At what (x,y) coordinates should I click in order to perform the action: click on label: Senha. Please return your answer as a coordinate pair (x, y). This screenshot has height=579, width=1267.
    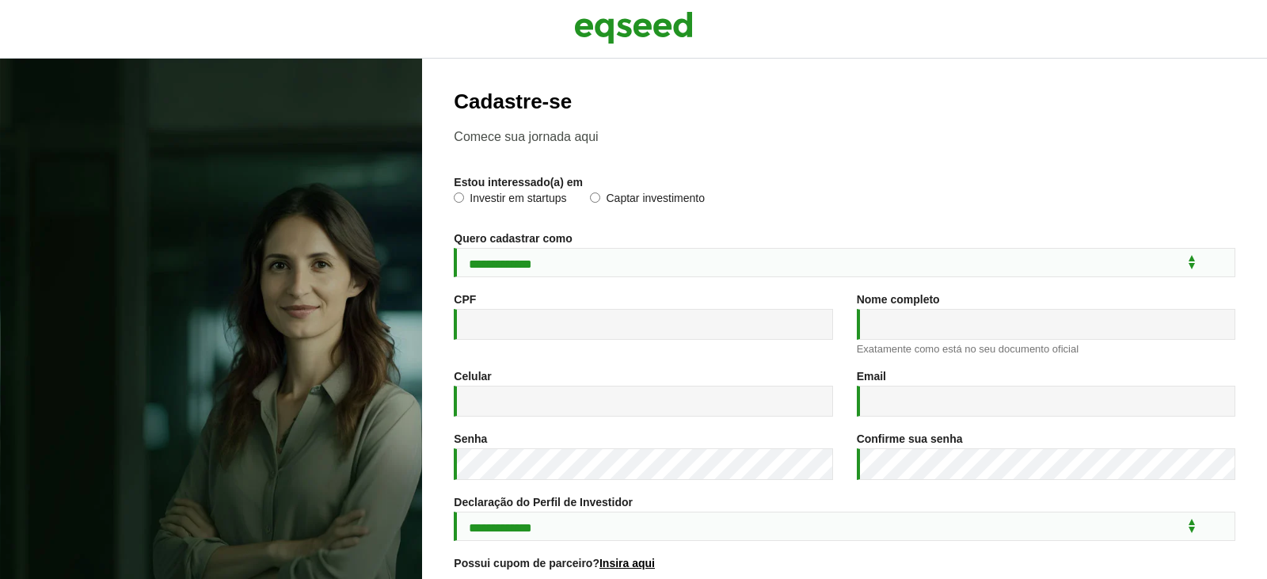
    Looking at the image, I should click on (470, 439).